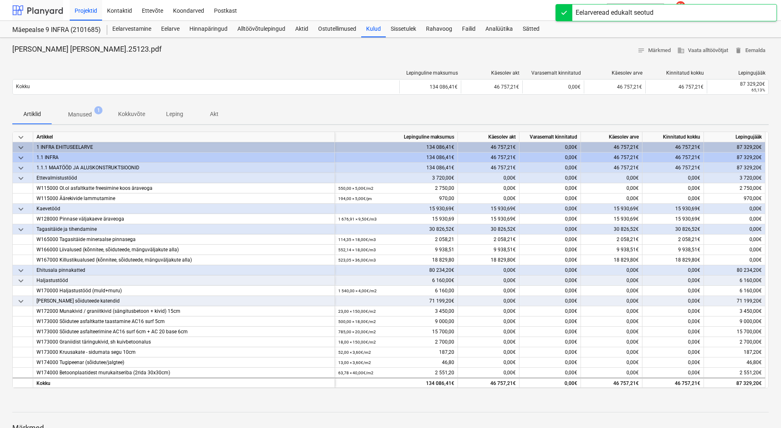 The height and width of the screenshot is (428, 781). Describe the element at coordinates (23, 87) in the screenshot. I see `p: Kokku` at that location.